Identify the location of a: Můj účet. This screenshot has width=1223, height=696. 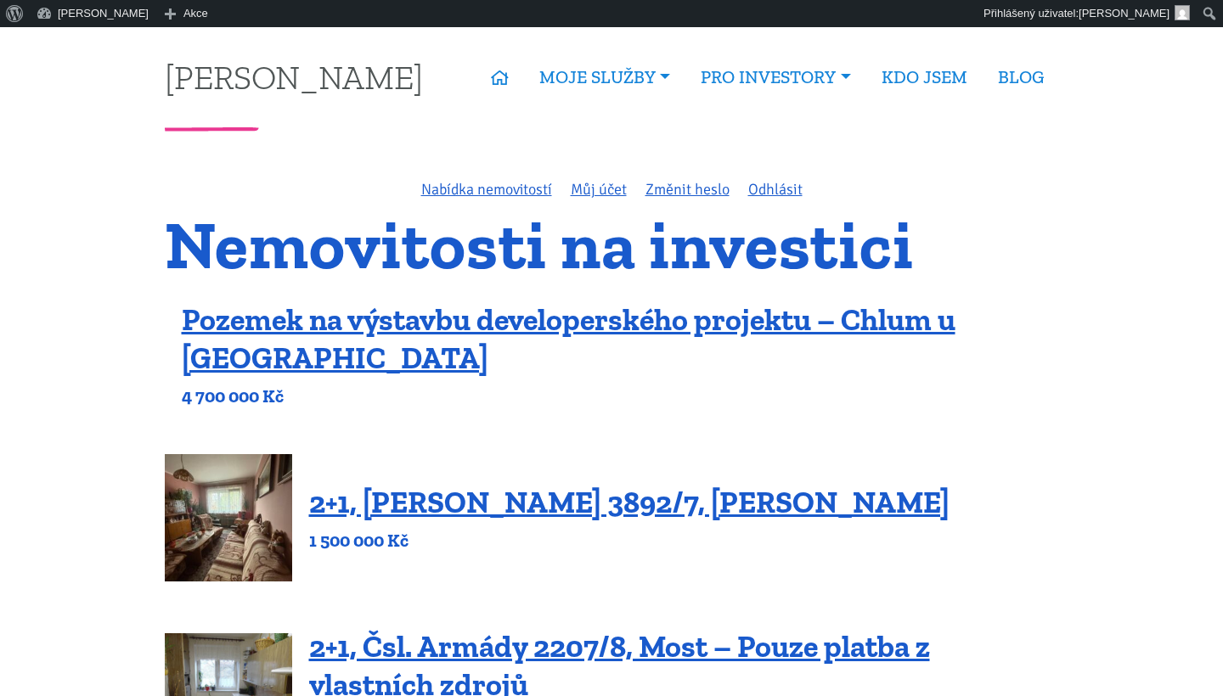
(599, 189).